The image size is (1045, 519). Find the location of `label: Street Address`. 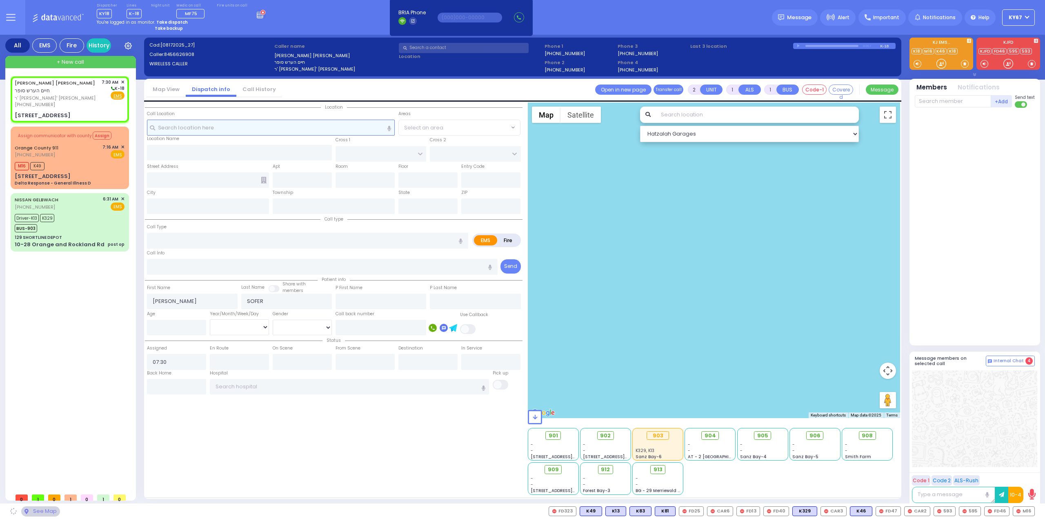

label: Street Address is located at coordinates (162, 167).